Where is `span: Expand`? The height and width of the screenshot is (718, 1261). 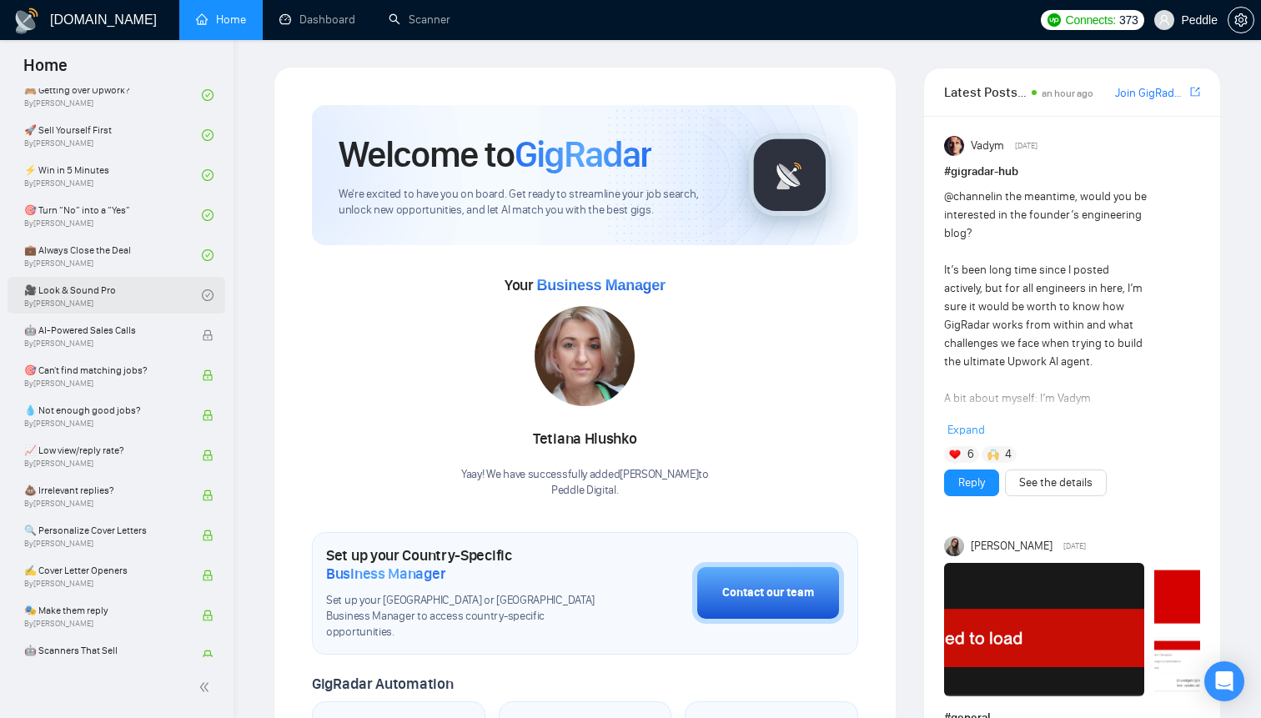
span: Expand is located at coordinates (966, 429).